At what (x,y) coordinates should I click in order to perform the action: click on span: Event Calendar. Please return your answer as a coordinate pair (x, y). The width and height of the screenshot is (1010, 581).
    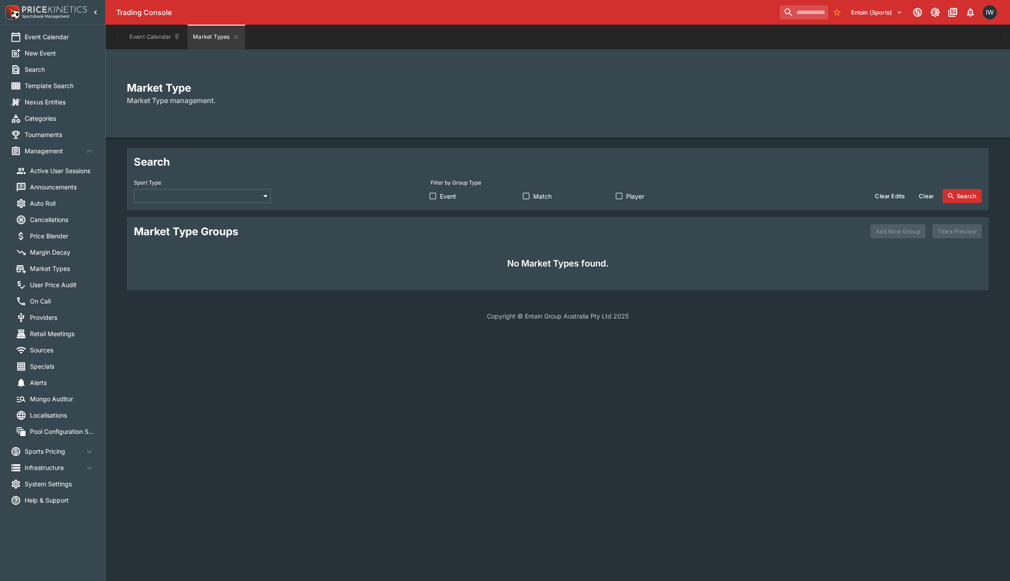
    Looking at the image, I should click on (59, 37).